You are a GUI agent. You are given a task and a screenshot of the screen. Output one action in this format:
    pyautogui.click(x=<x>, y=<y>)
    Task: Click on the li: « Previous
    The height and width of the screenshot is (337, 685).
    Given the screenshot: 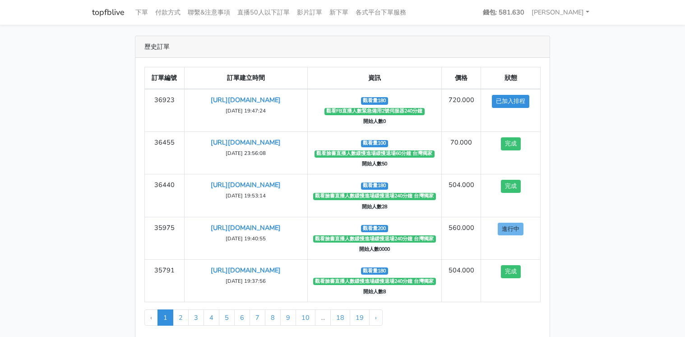 What is the action you would take?
    pyautogui.click(x=151, y=317)
    